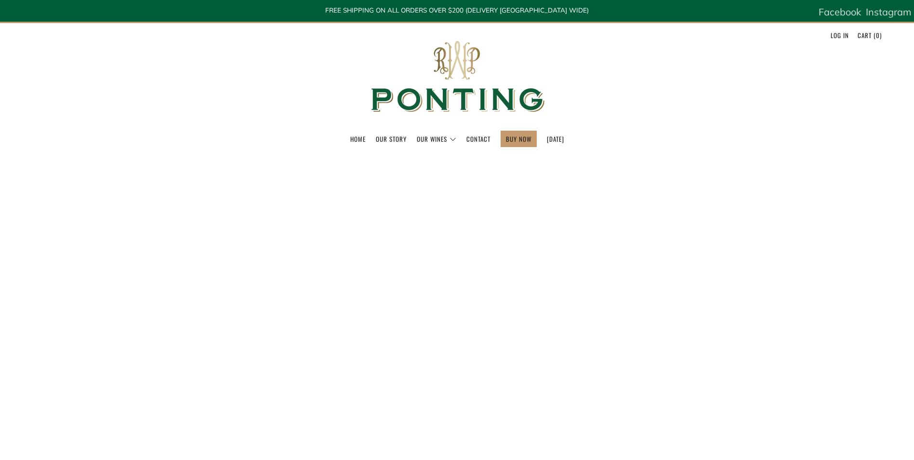  What do you see at coordinates (840, 12) in the screenshot?
I see `a: Facebook` at bounding box center [840, 12].